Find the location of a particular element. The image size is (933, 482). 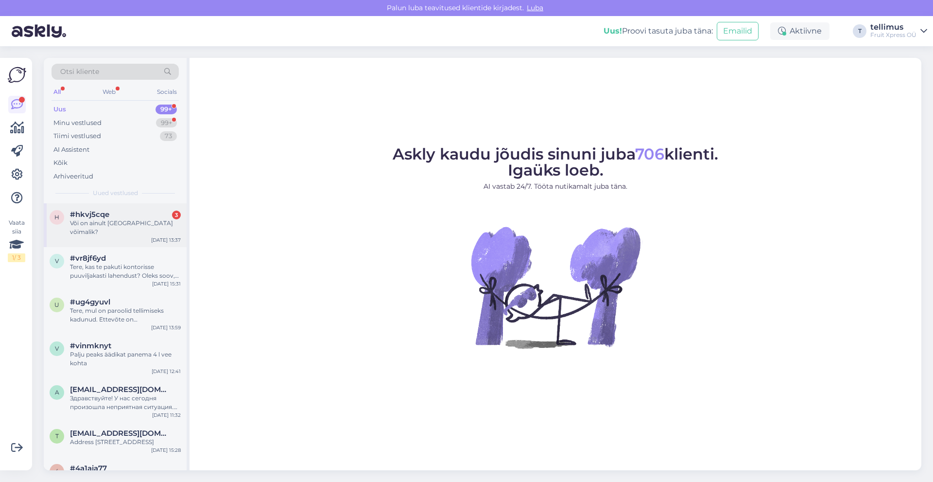

div: tellimus is located at coordinates (894, 27).